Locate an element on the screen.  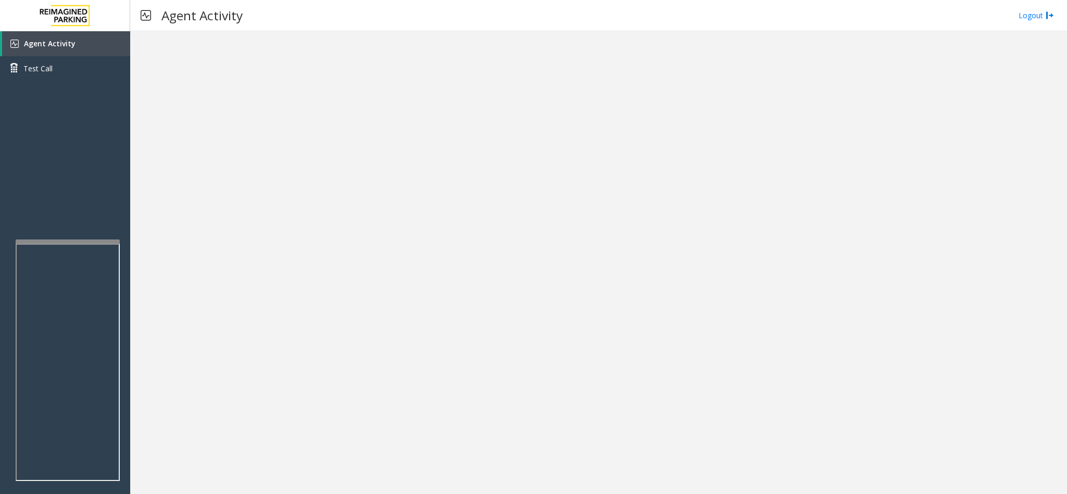
span: Test Call is located at coordinates (38, 68).